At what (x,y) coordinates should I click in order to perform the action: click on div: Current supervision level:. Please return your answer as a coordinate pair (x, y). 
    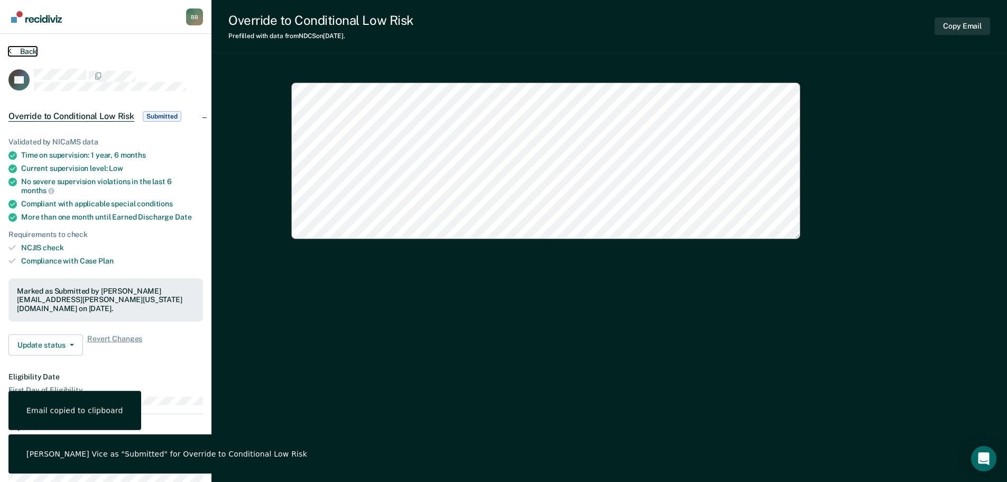
    Looking at the image, I should click on (112, 168).